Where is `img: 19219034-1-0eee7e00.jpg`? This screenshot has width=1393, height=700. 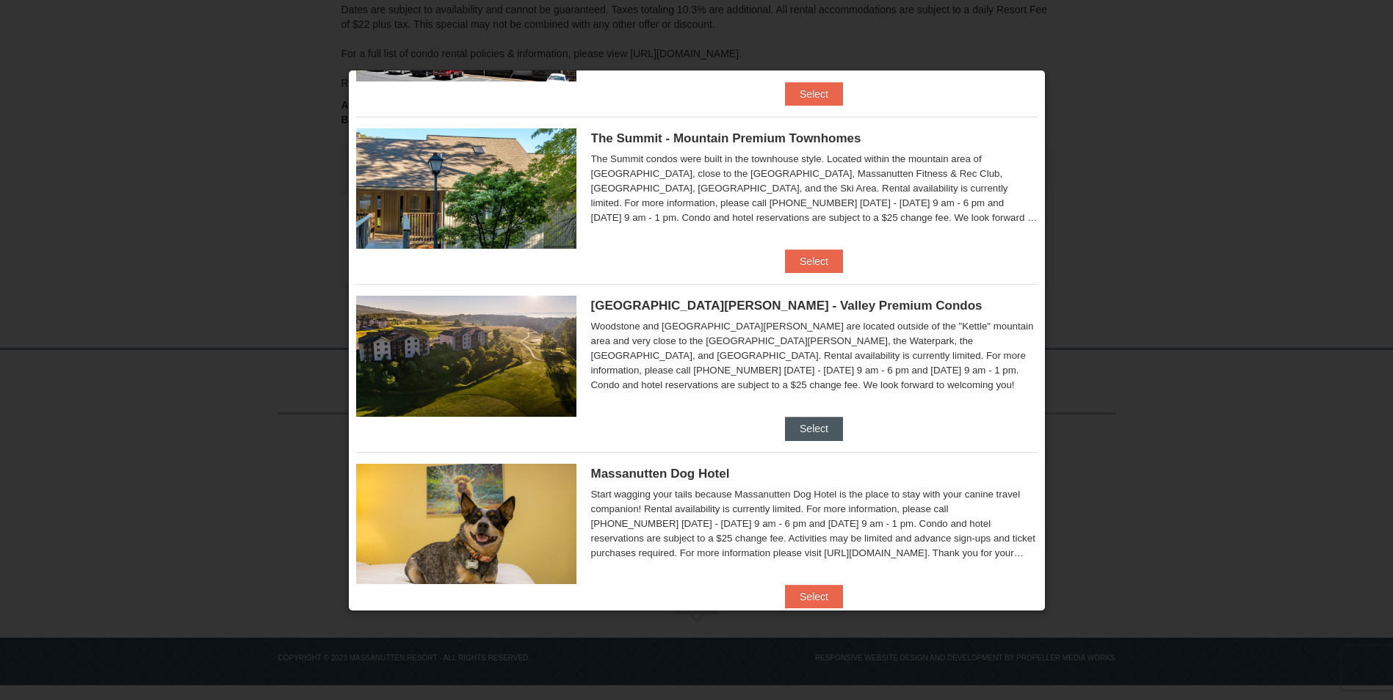 img: 19219034-1-0eee7e00.jpg is located at coordinates (466, 189).